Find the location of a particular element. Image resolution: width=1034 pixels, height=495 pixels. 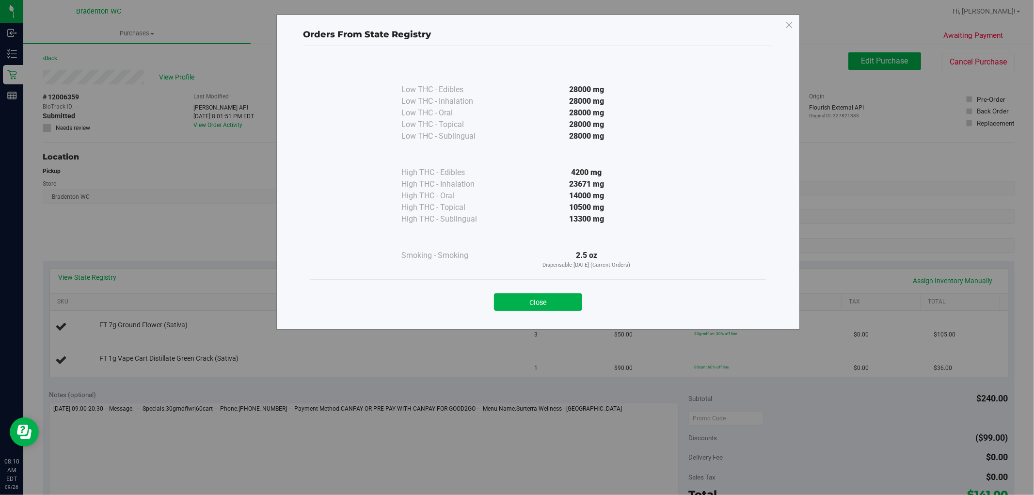

div: High THC - Edibles is located at coordinates (450, 173).